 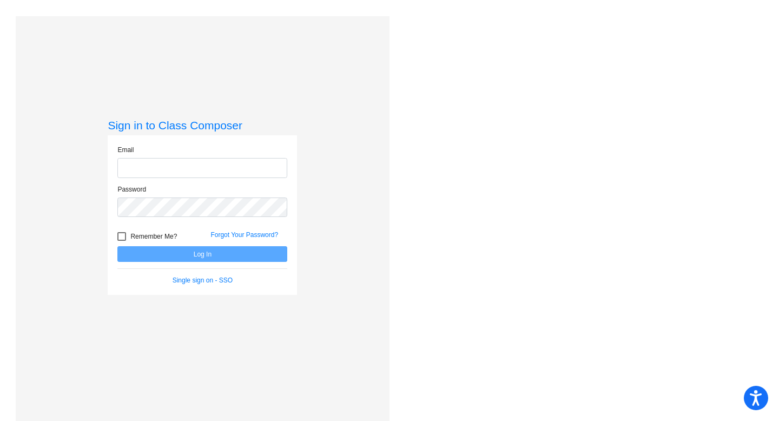 I want to click on span: Remember Me?, so click(x=154, y=236).